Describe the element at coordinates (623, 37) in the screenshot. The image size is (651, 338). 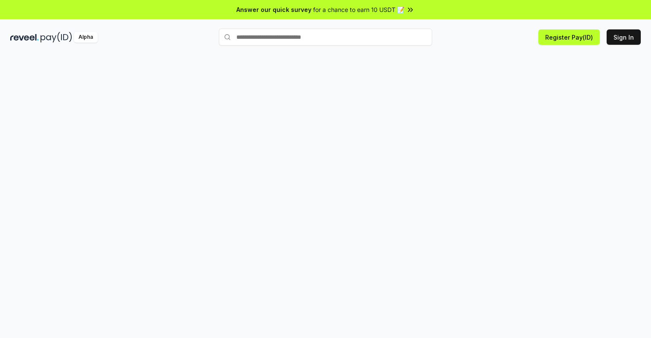
I see `button: Sign In` at that location.